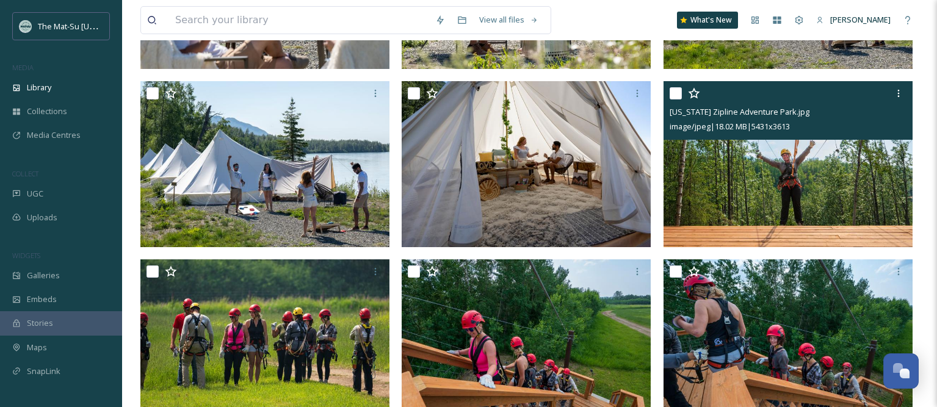 This screenshot has height=407, width=937. I want to click on span: Media Centres, so click(54, 135).